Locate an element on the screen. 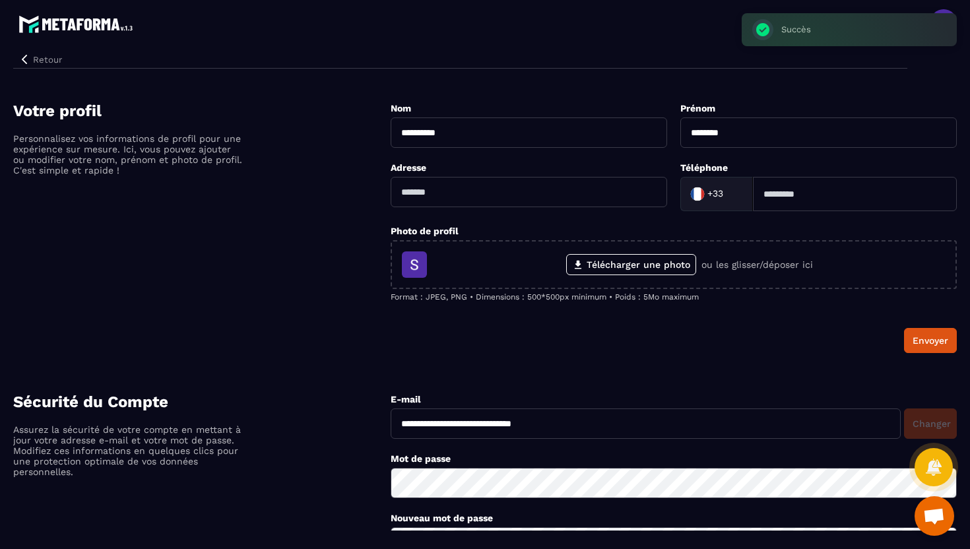 The width and height of the screenshot is (970, 549). label: Mot de passe is located at coordinates (420, 458).